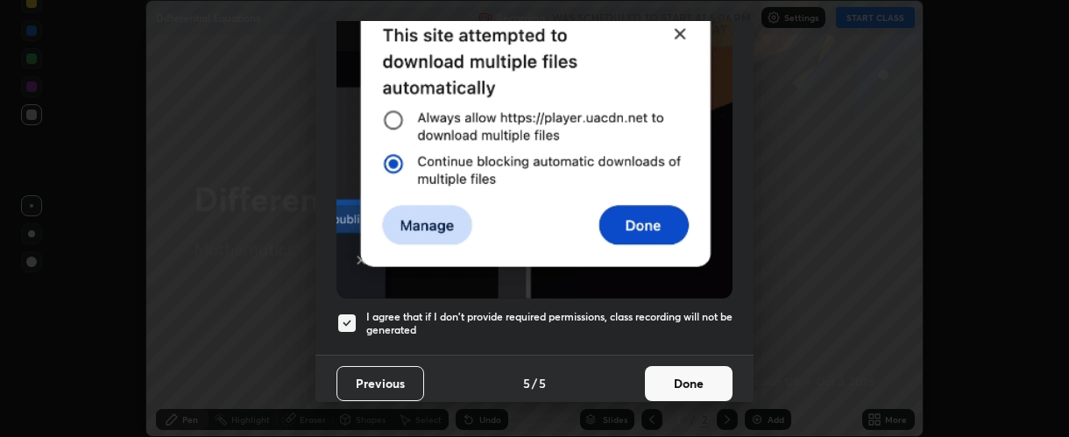  I want to click on button: Previous, so click(380, 384).